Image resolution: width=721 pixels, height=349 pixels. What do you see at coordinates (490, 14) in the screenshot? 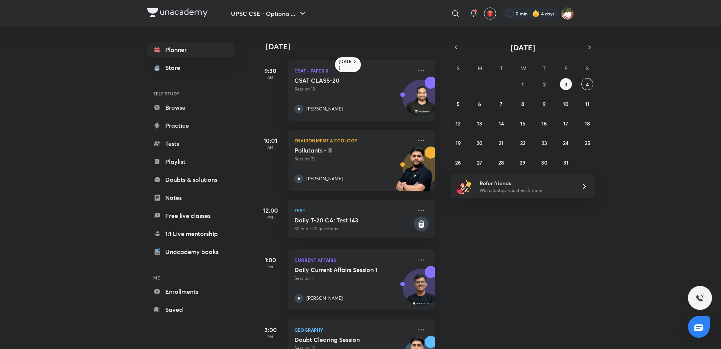
I see `button: avatar` at bounding box center [490, 14].